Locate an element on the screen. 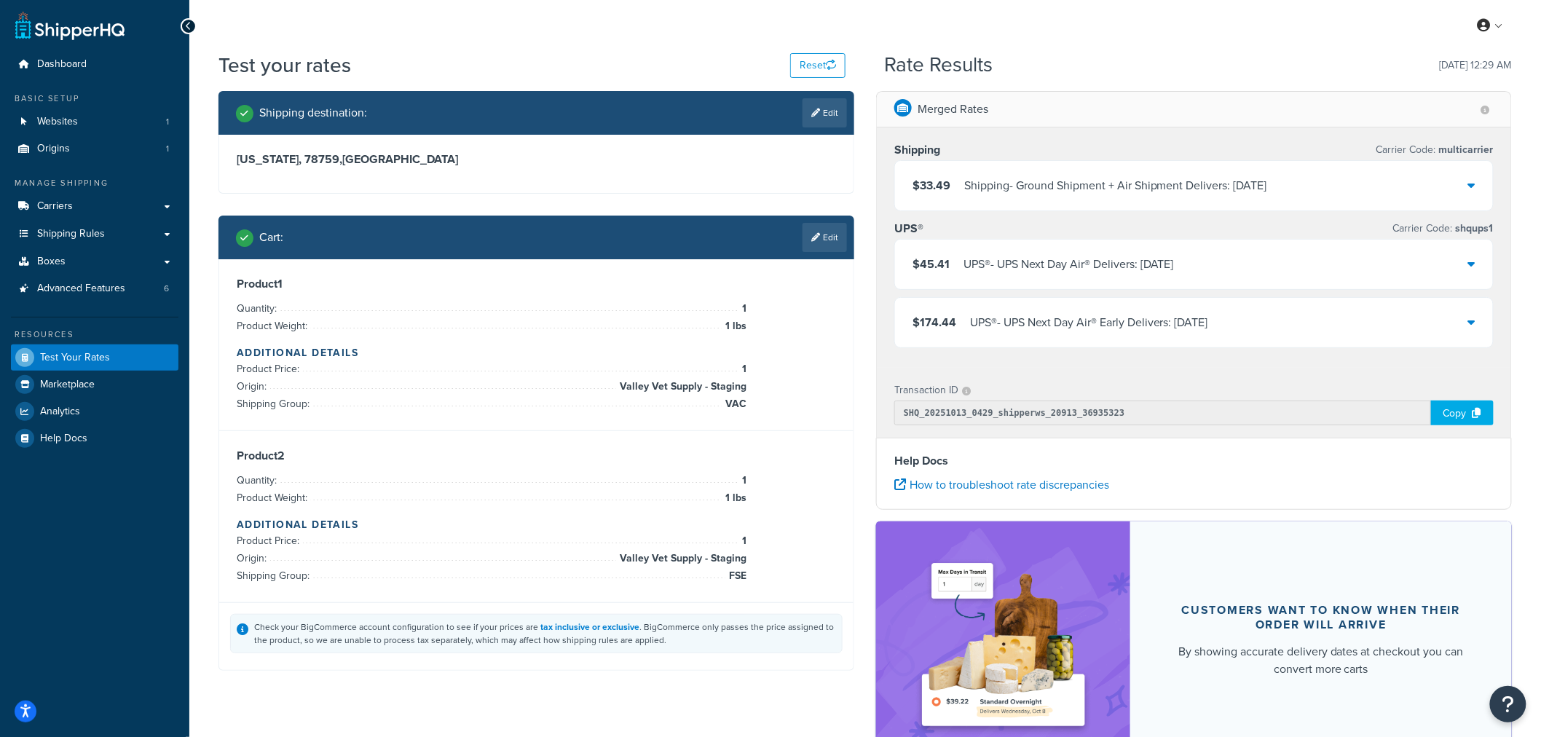 This screenshot has height=737, width=1541. a: Help Docs is located at coordinates (95, 438).